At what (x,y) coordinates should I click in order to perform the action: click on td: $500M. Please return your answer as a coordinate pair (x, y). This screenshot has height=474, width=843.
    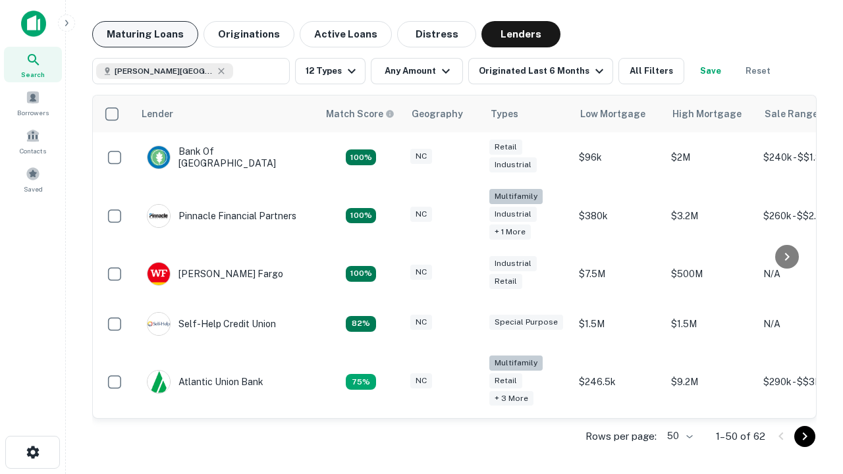
    Looking at the image, I should click on (711, 274).